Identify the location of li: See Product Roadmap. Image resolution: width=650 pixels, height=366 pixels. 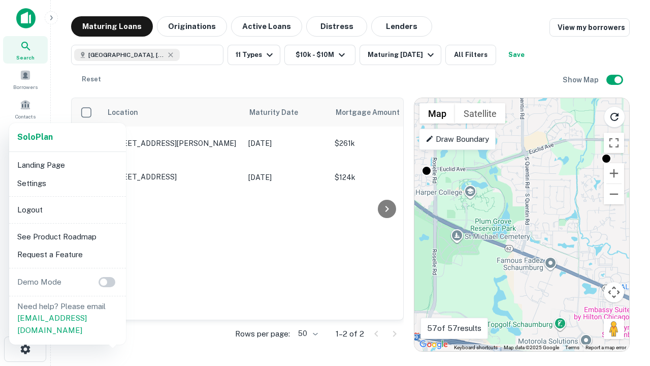
(68, 237).